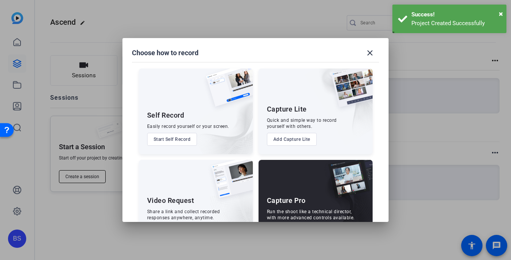  Describe the element at coordinates (338, 106) in the screenshot. I see `img: embarkstudio-capture-lite.png` at that location.